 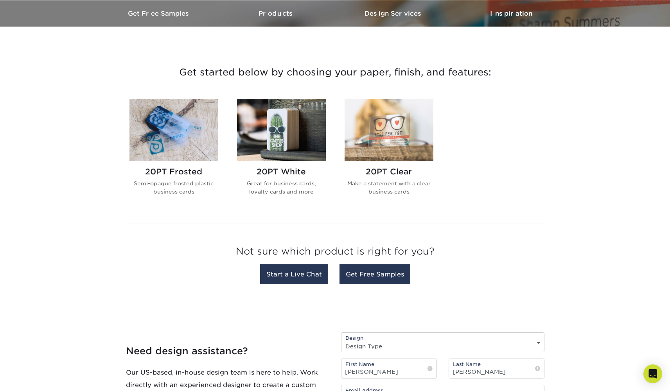 What do you see at coordinates (511, 13) in the screenshot?
I see `a: Inspiration` at bounding box center [511, 13].